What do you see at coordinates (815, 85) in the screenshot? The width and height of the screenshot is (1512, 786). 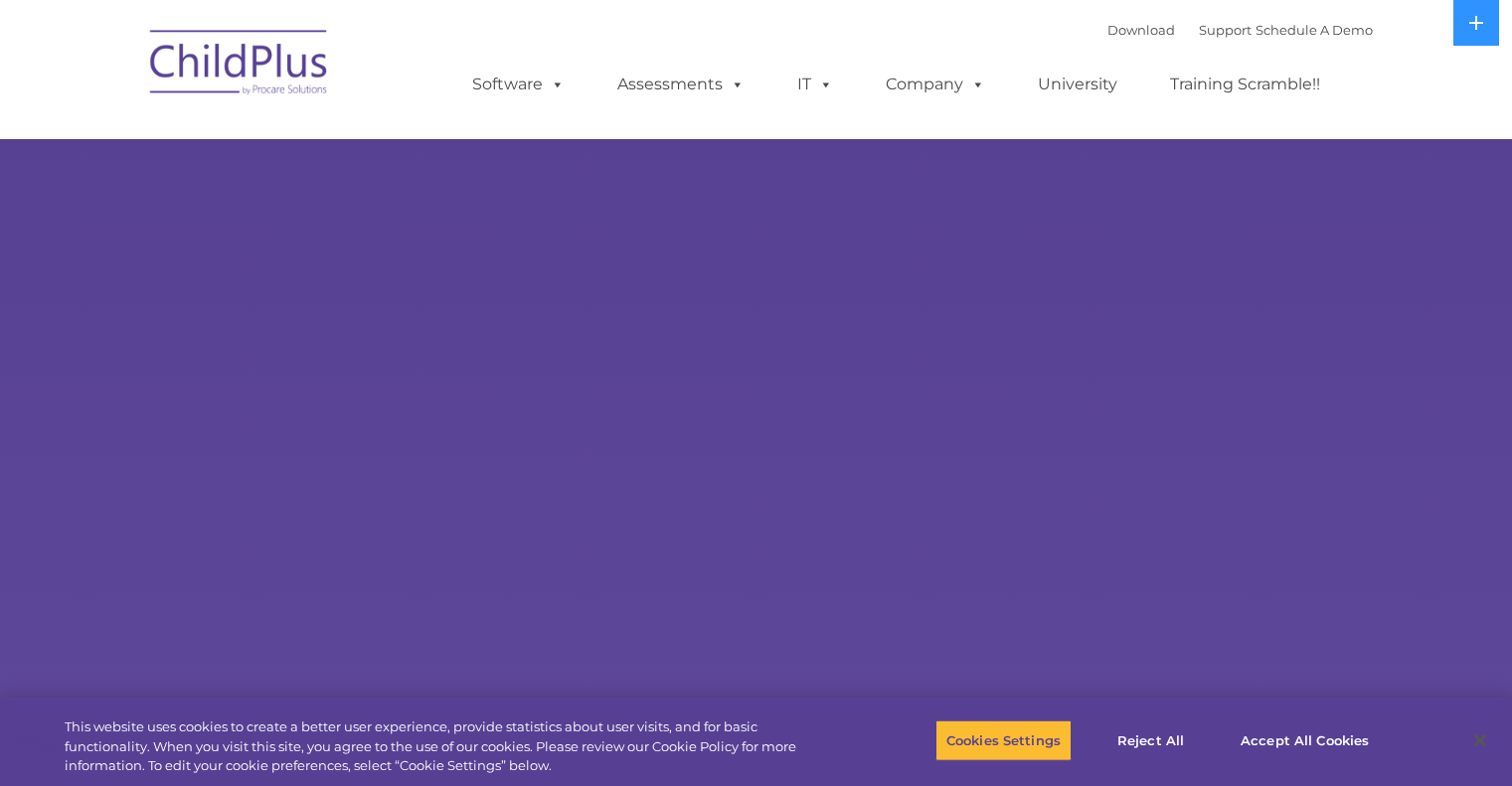 I see `a: IT` at bounding box center [815, 85].